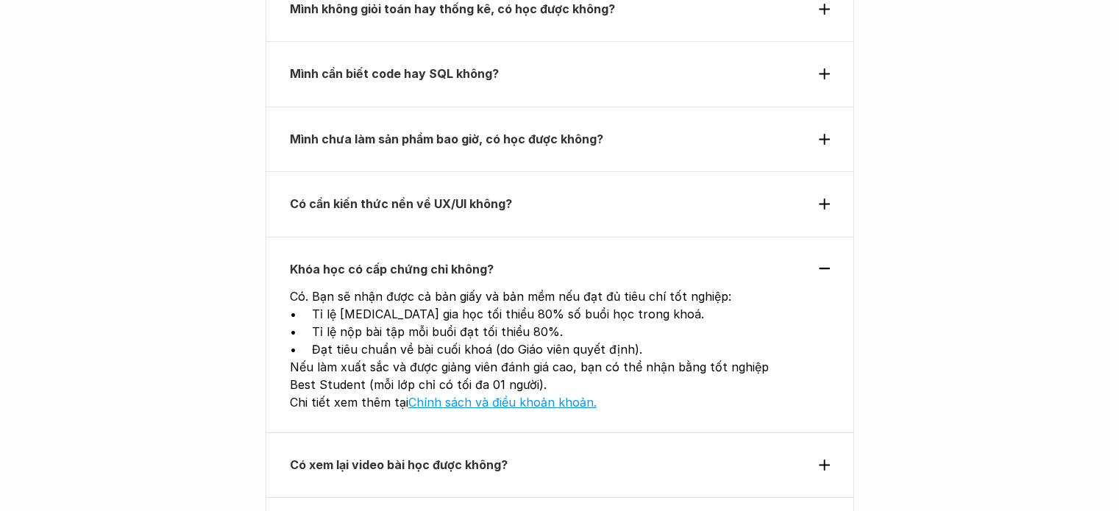 This screenshot has height=511, width=1119. I want to click on strong: Mình không giỏi toán hay thống kê, có học được không?, so click(452, 9).